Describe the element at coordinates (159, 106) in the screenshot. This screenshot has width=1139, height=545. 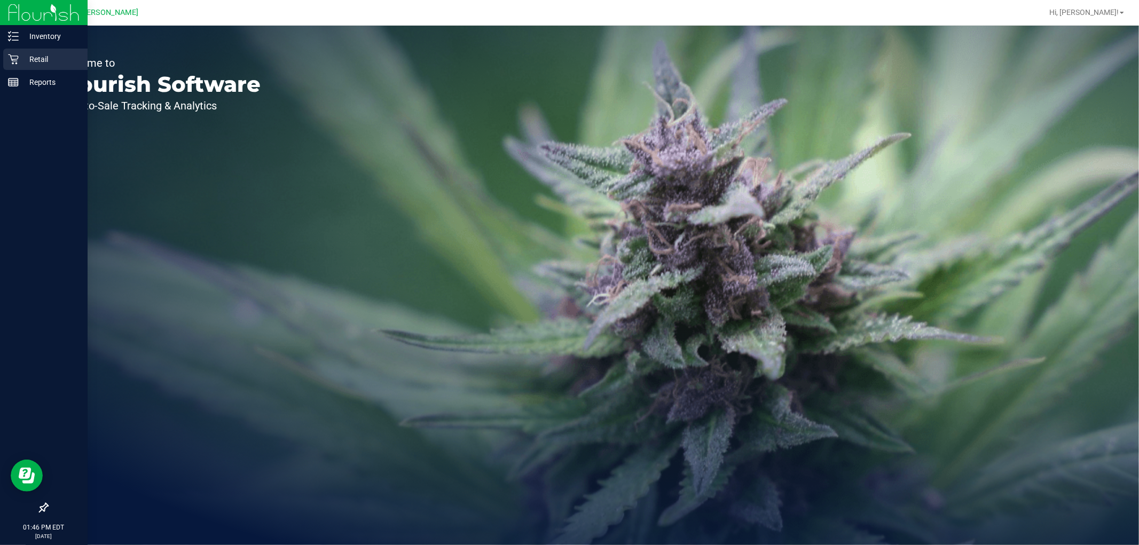
I see `p: Seed-to-Sale Tracking & Analytics` at that location.